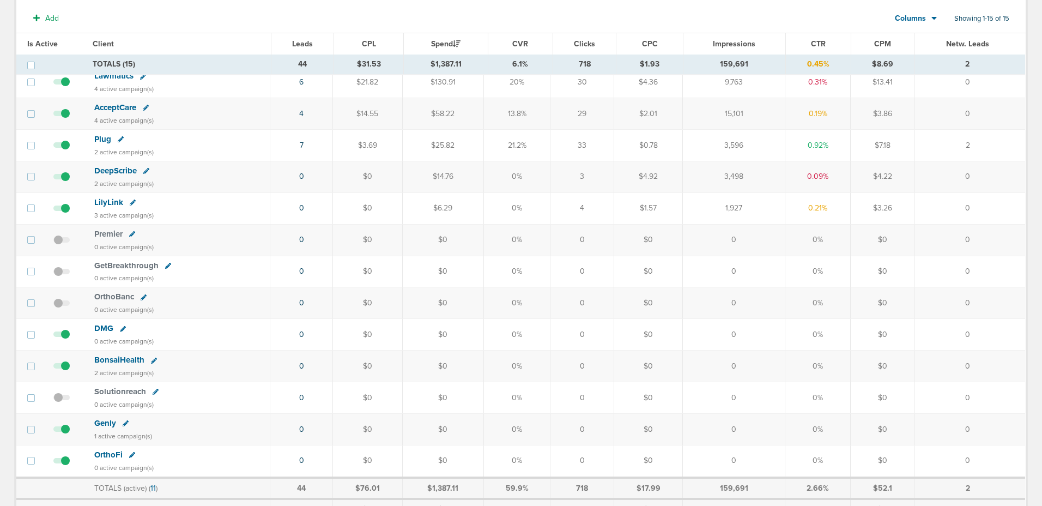 The image size is (1042, 506). I want to click on span: CPM, so click(883, 44).